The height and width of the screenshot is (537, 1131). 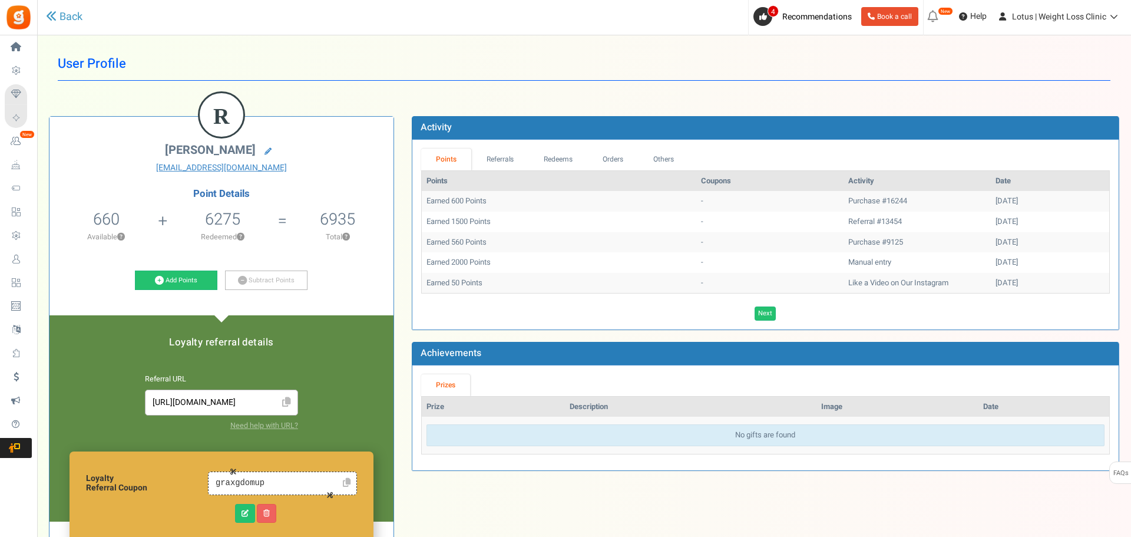 What do you see at coordinates (266, 280) in the screenshot?
I see `a: Subtract Points` at bounding box center [266, 280].